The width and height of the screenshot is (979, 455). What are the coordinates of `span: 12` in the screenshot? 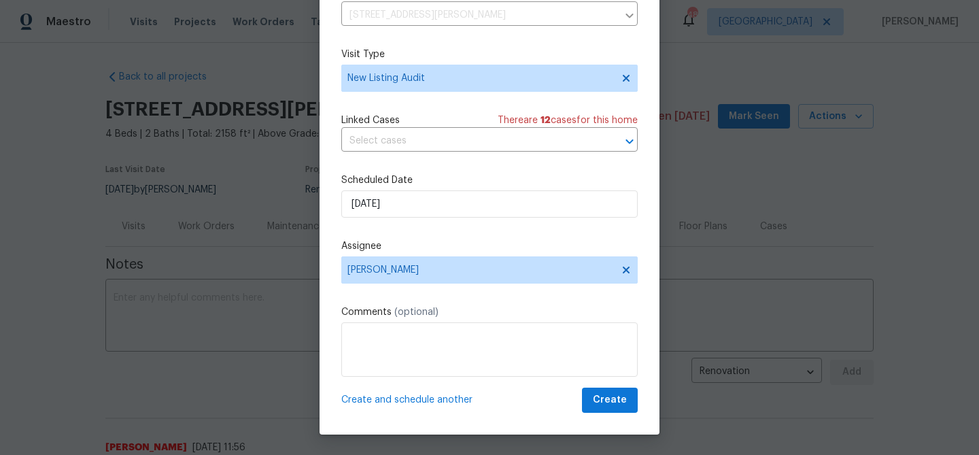 It's located at (545, 120).